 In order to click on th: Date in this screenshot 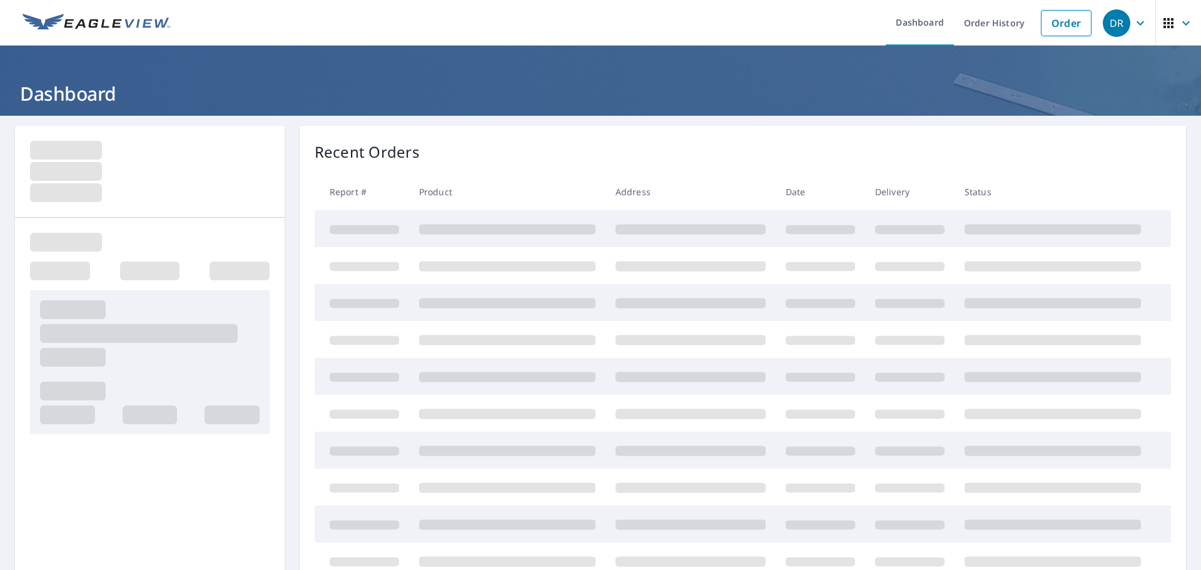, I will do `click(820, 191)`.